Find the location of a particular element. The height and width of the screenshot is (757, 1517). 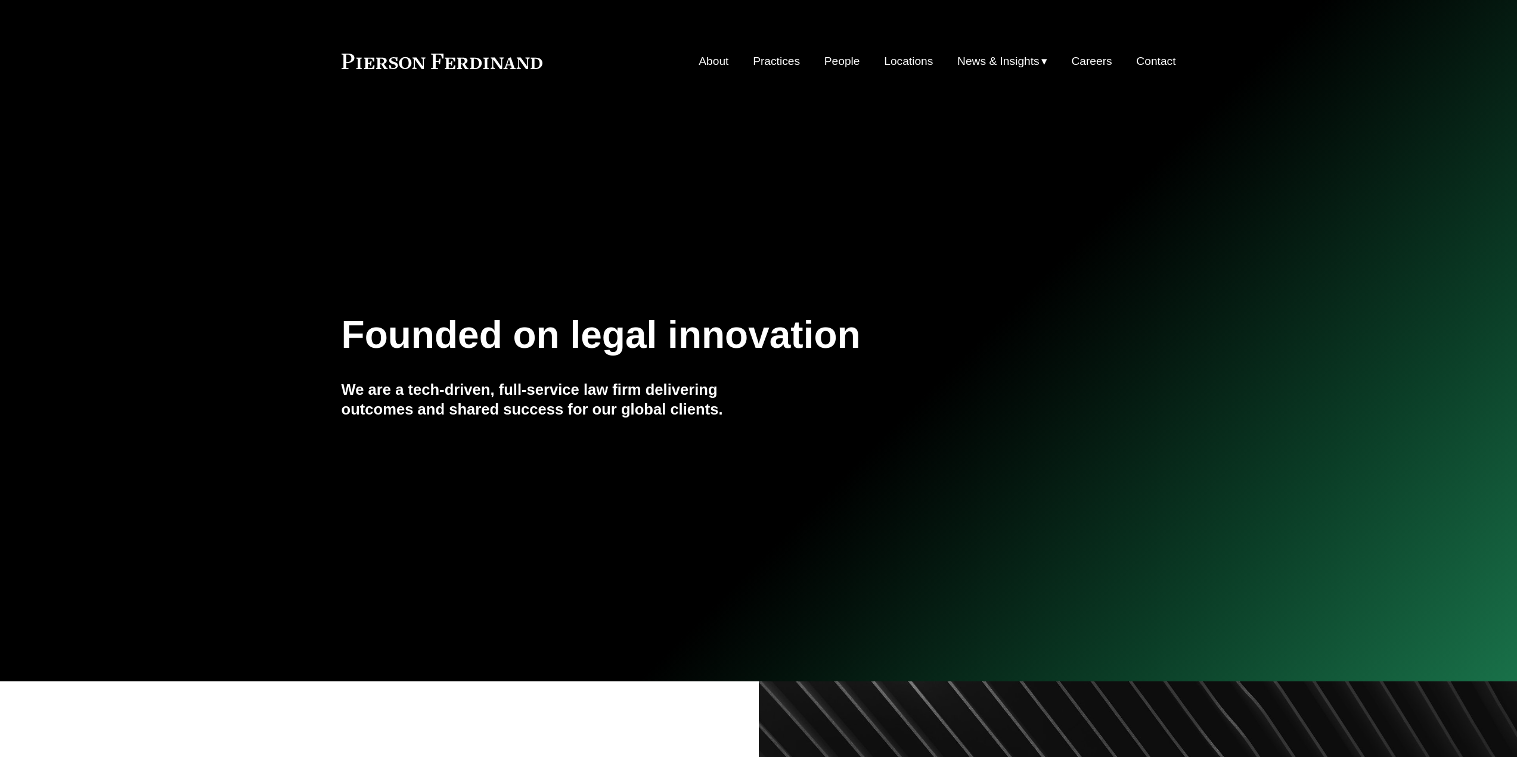

span: News & Insights is located at coordinates (998, 61).